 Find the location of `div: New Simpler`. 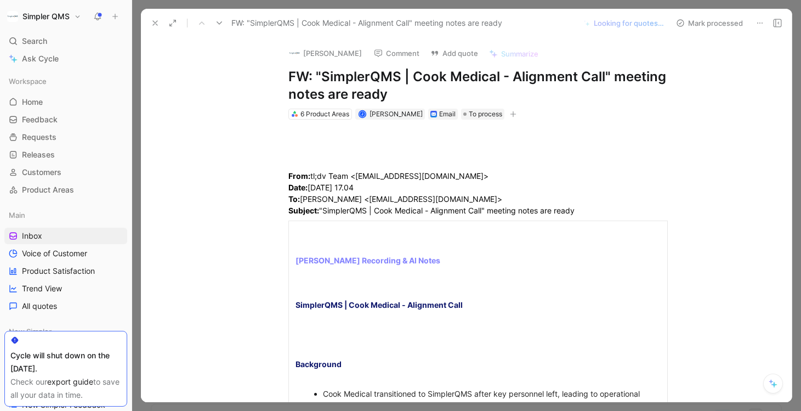

div: New Simpler is located at coordinates (66, 331).